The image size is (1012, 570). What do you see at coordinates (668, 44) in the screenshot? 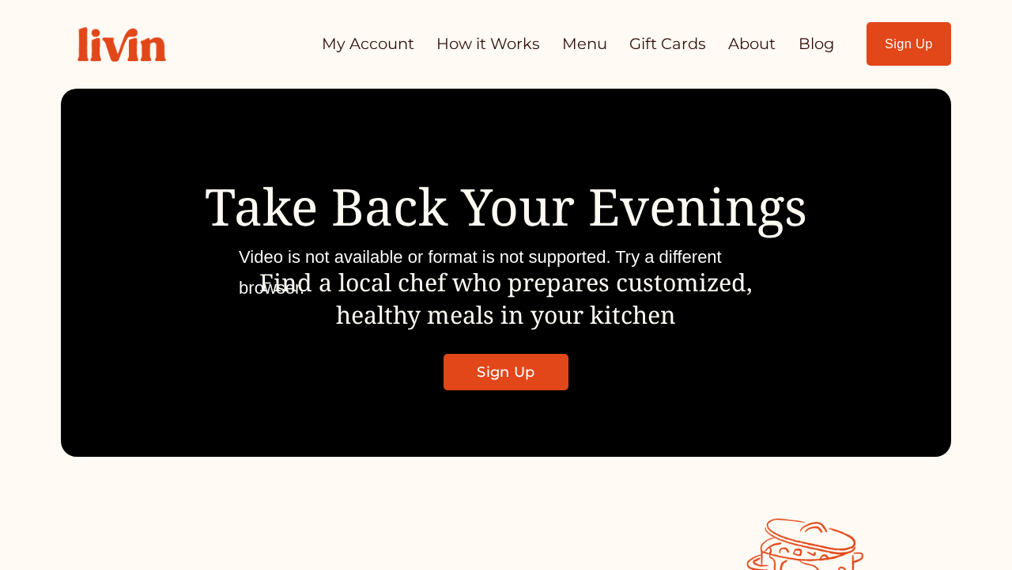
I see `a: Gift Cards` at bounding box center [668, 44].